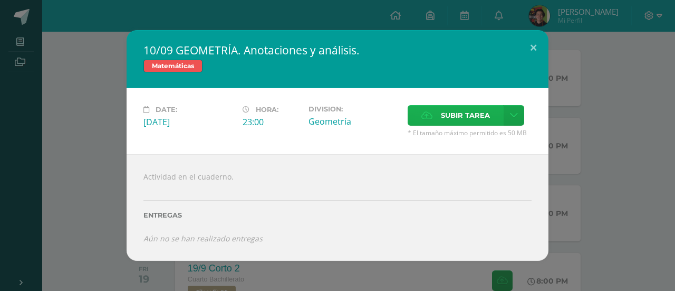 The width and height of the screenshot is (675, 291). I want to click on label: Entregas, so click(338, 215).